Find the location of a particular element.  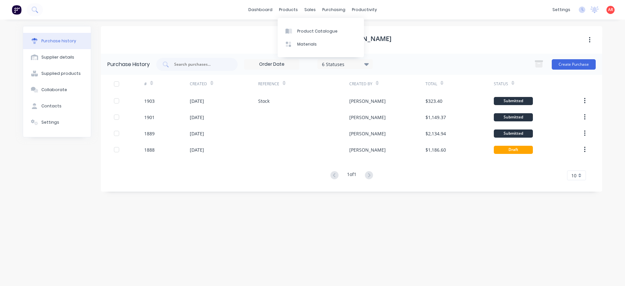

div: 1 of 1 is located at coordinates (351, 175).